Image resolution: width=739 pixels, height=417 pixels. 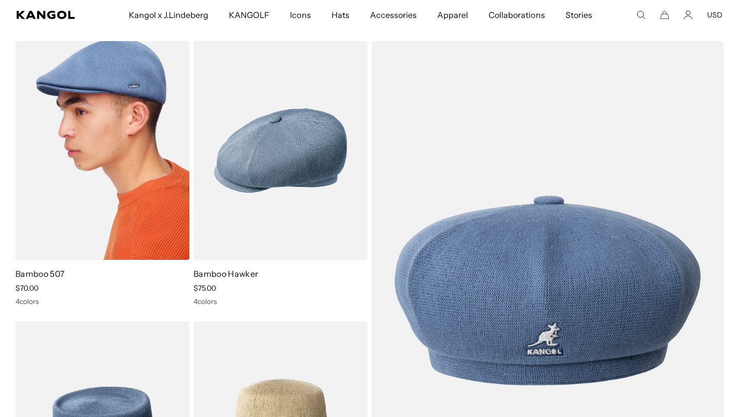 I want to click on summary: Search here, so click(x=641, y=15).